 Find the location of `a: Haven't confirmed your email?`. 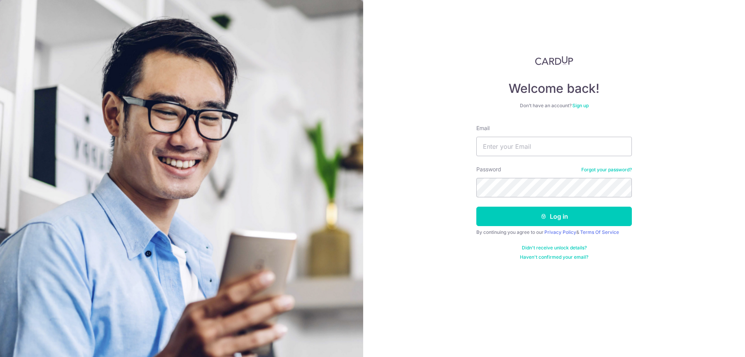

a: Haven't confirmed your email? is located at coordinates (554, 257).